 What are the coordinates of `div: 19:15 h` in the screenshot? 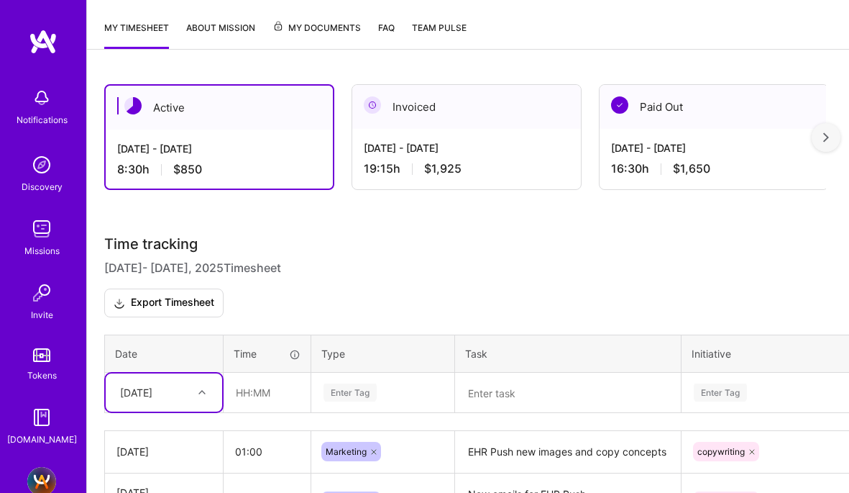 It's located at (467, 168).